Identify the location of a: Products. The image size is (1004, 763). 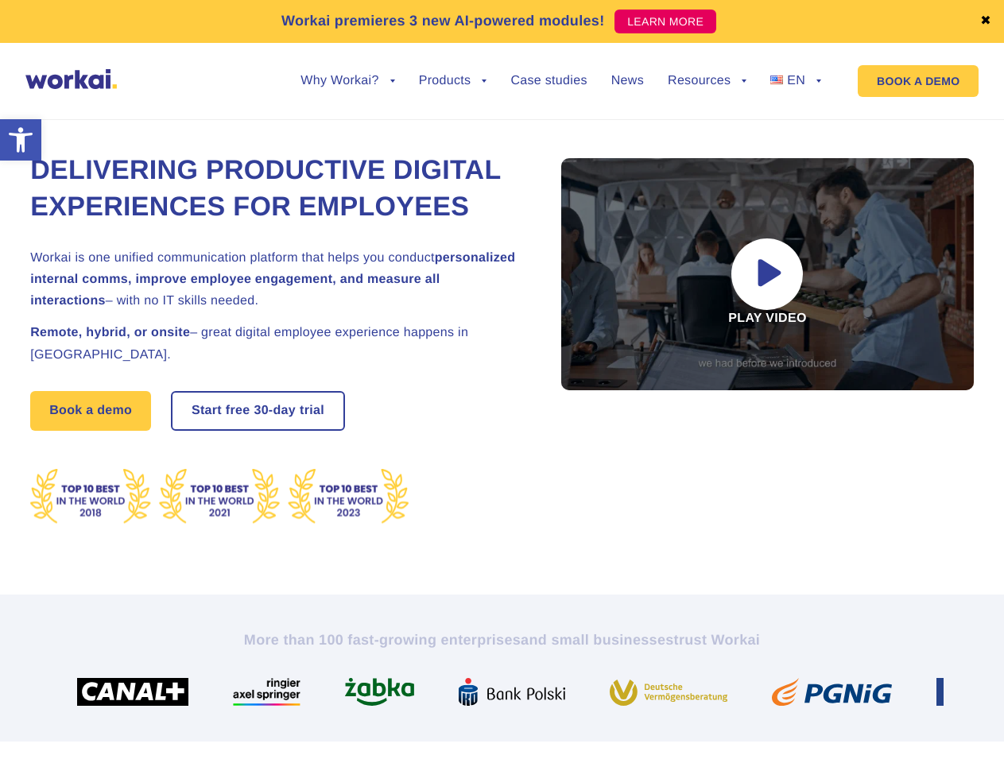
(453, 81).